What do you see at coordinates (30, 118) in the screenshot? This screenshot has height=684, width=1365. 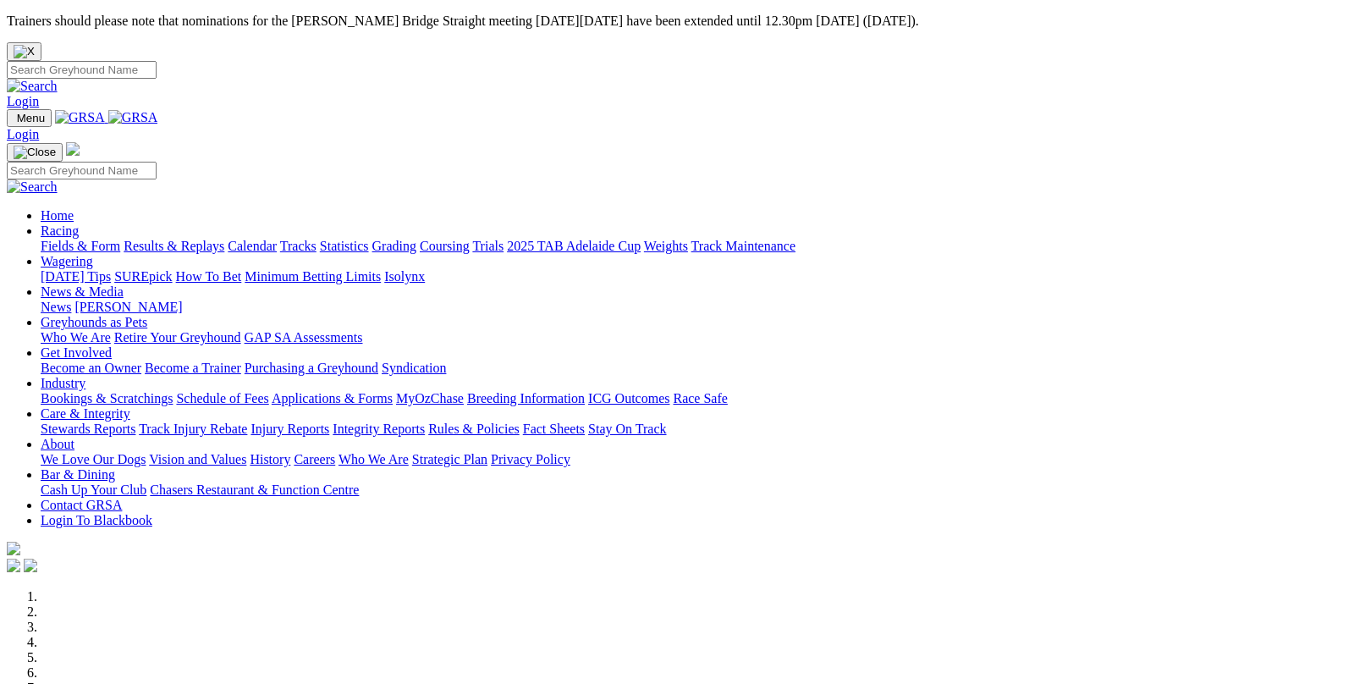 I see `span: Menu` at bounding box center [30, 118].